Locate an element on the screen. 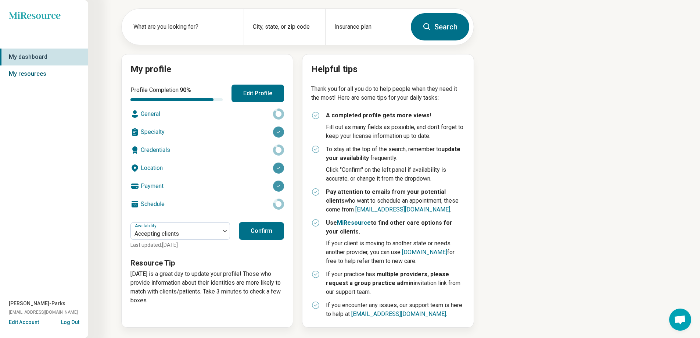 Image resolution: width=700 pixels, height=338 pixels. p: If your client is moving to another state or needs another provider, you can use for free to help... is located at coordinates (395, 252).